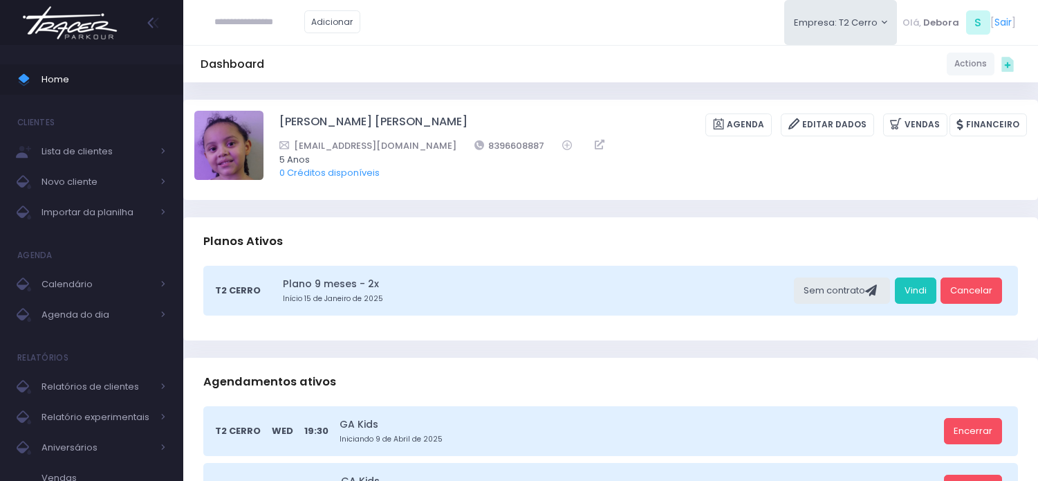 The height and width of the screenshot is (481, 1038). I want to click on a: Plano 9 meses - 2x, so click(536, 284).